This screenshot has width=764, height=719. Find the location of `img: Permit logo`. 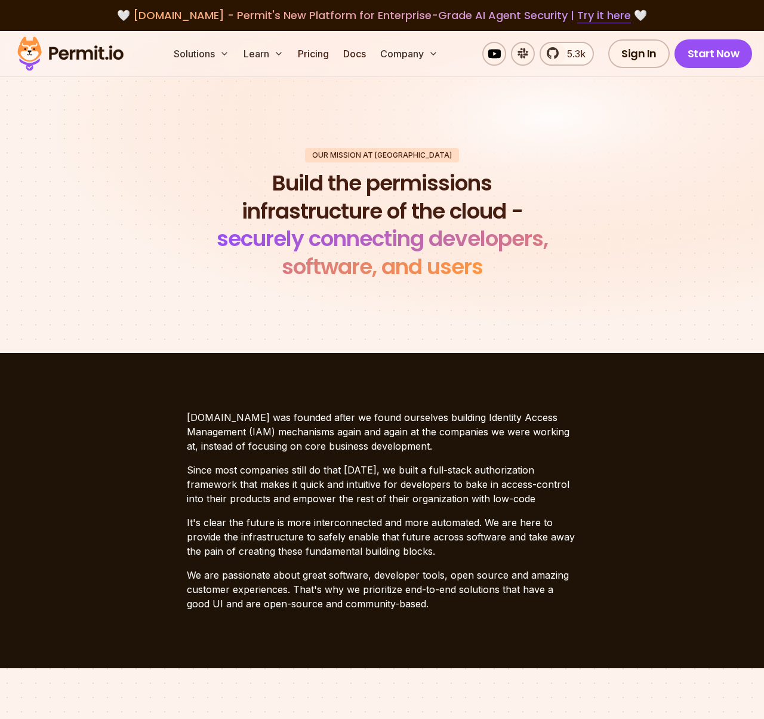

img: Permit logo is located at coordinates (70, 54).